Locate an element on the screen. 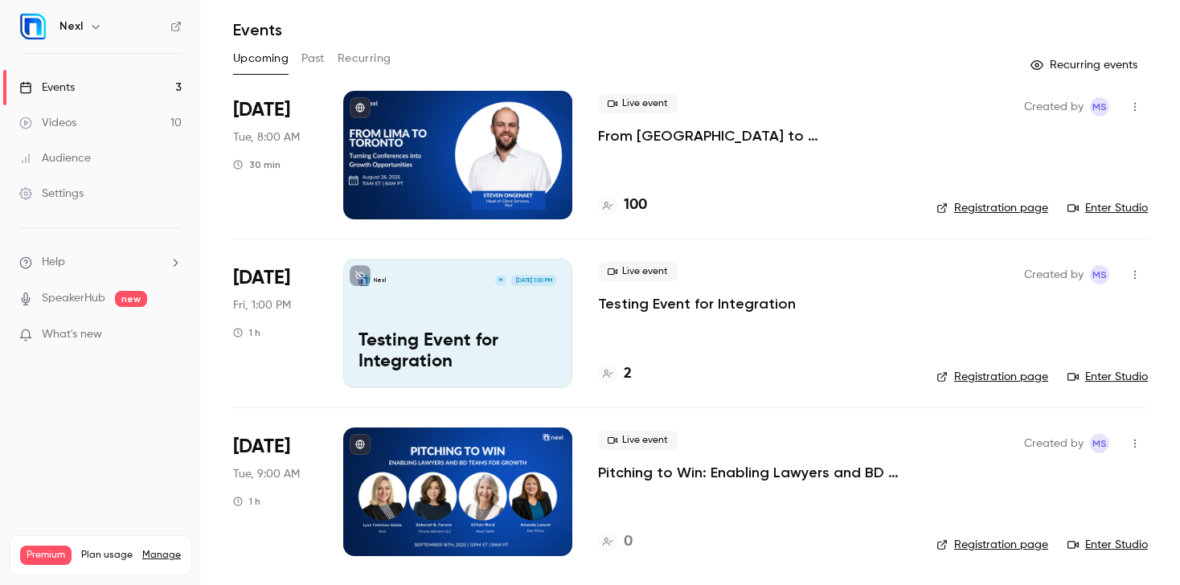 This screenshot has width=1180, height=585. a: 100 is located at coordinates (622, 205).